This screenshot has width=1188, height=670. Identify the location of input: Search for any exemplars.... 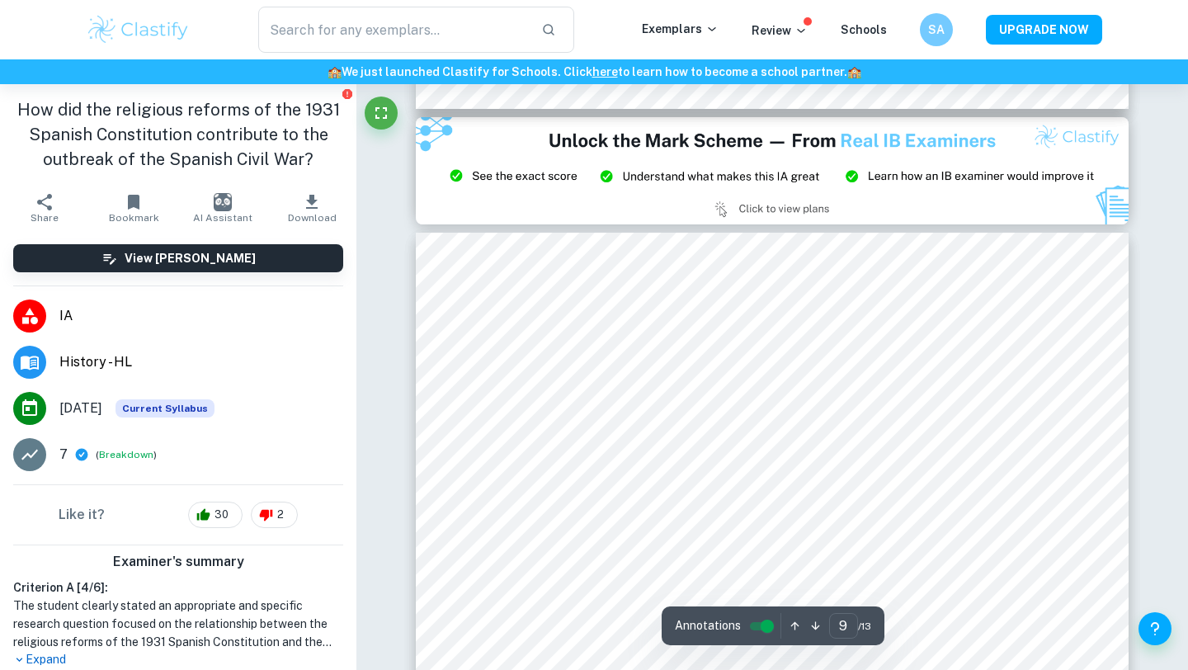
(393, 30).